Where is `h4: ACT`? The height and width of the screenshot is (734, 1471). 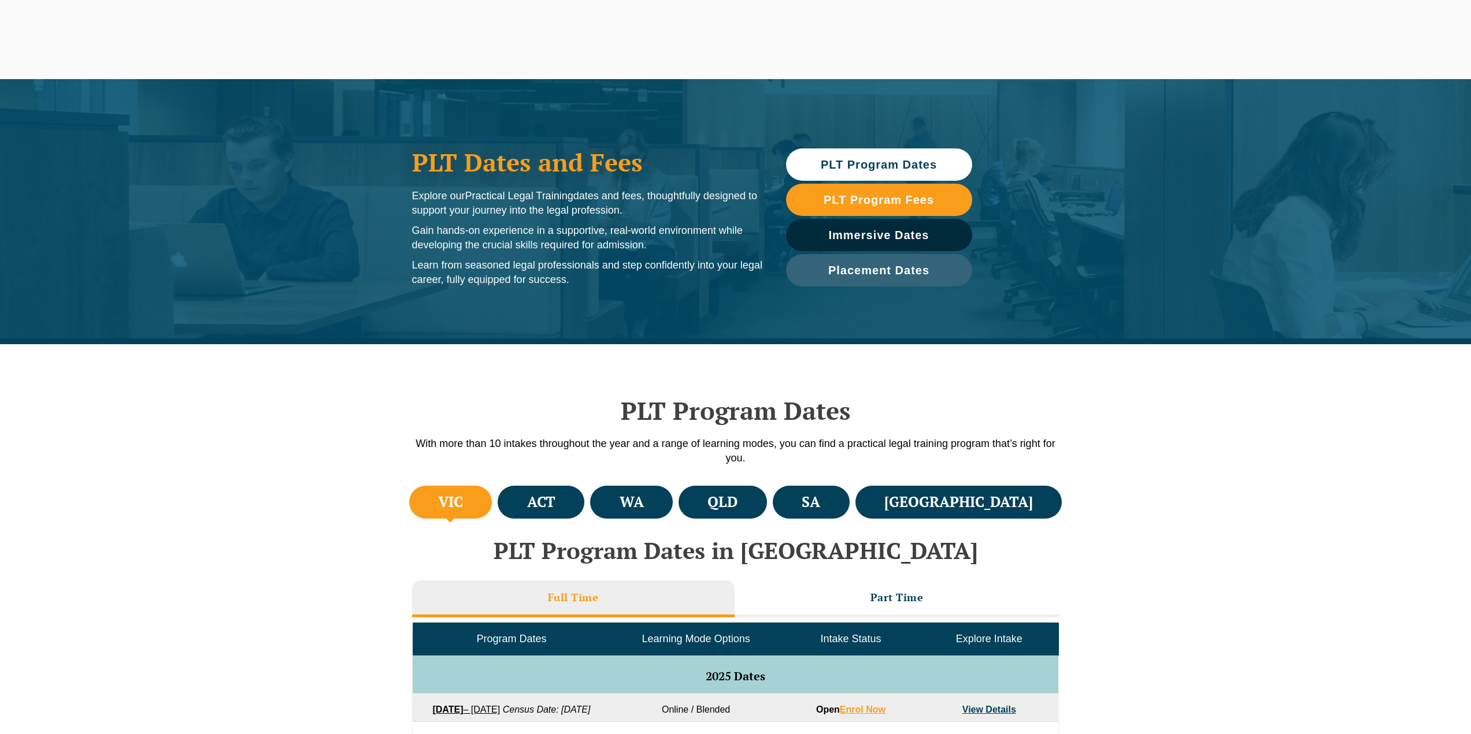 h4: ACT is located at coordinates (541, 502).